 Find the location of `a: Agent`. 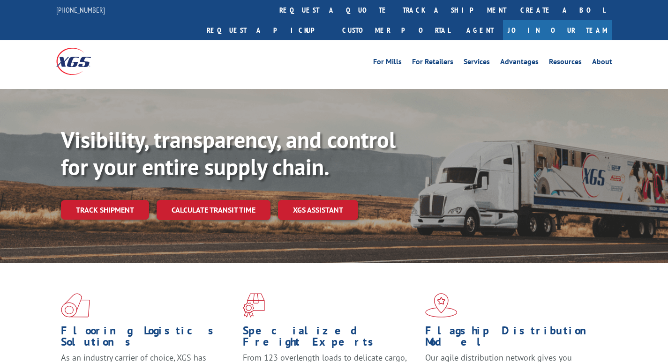

a: Agent is located at coordinates (480, 30).